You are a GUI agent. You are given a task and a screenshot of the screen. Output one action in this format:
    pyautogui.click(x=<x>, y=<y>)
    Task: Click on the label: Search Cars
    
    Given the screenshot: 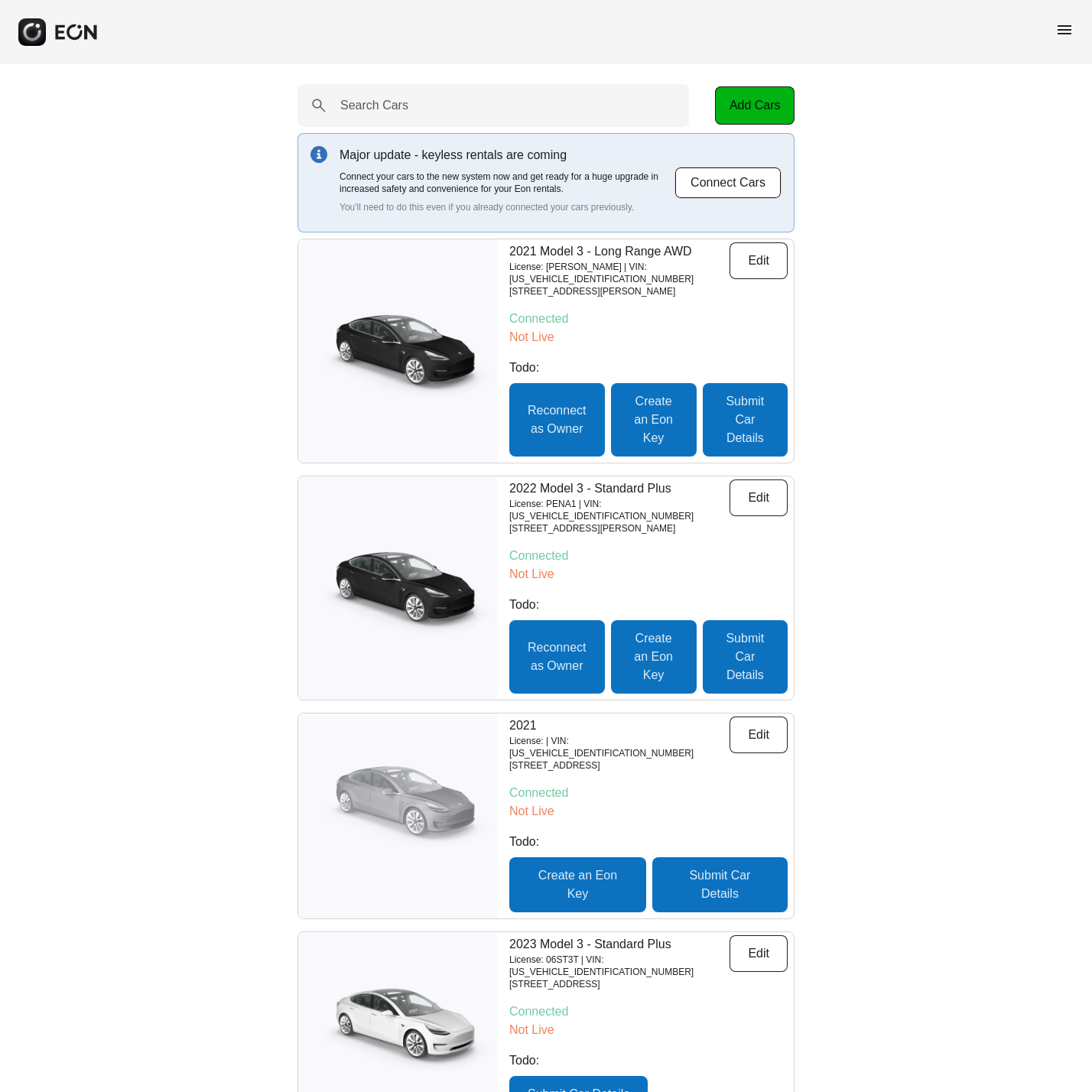 What is the action you would take?
    pyautogui.click(x=374, y=105)
    